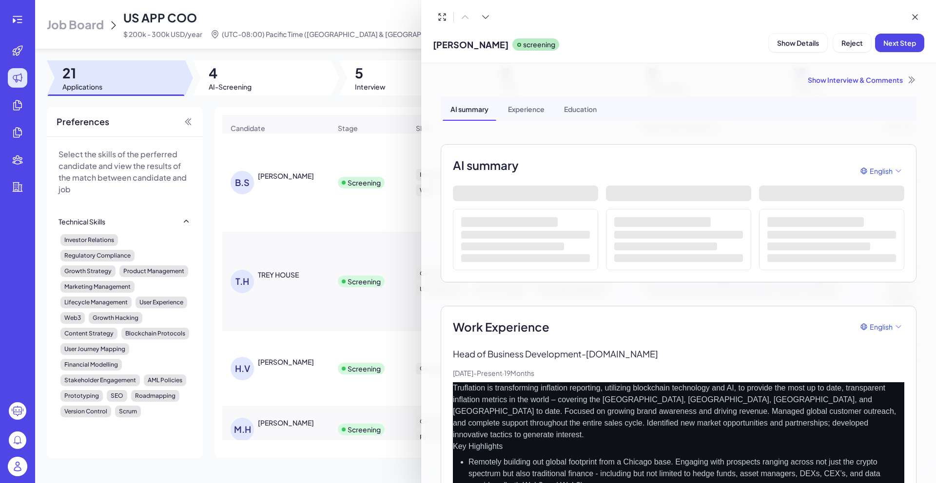  I want to click on p: screening, so click(539, 44).